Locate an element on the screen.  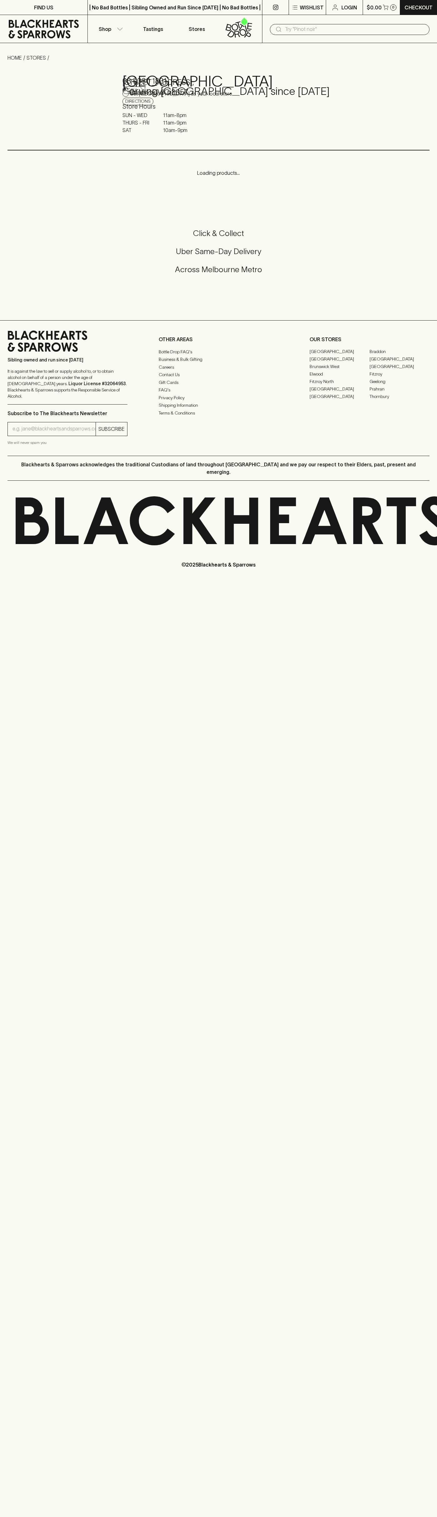
a: Gift Cards is located at coordinates (219, 382).